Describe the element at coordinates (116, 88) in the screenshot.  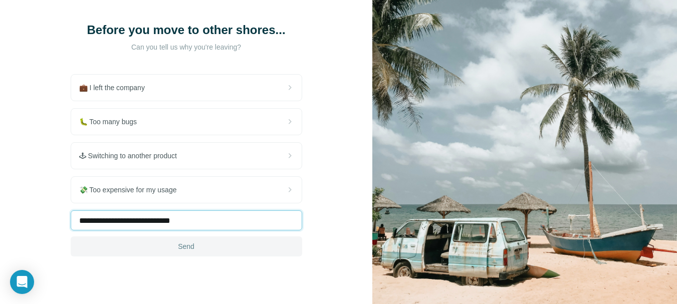
I see `span: 💼 I left the company` at that location.